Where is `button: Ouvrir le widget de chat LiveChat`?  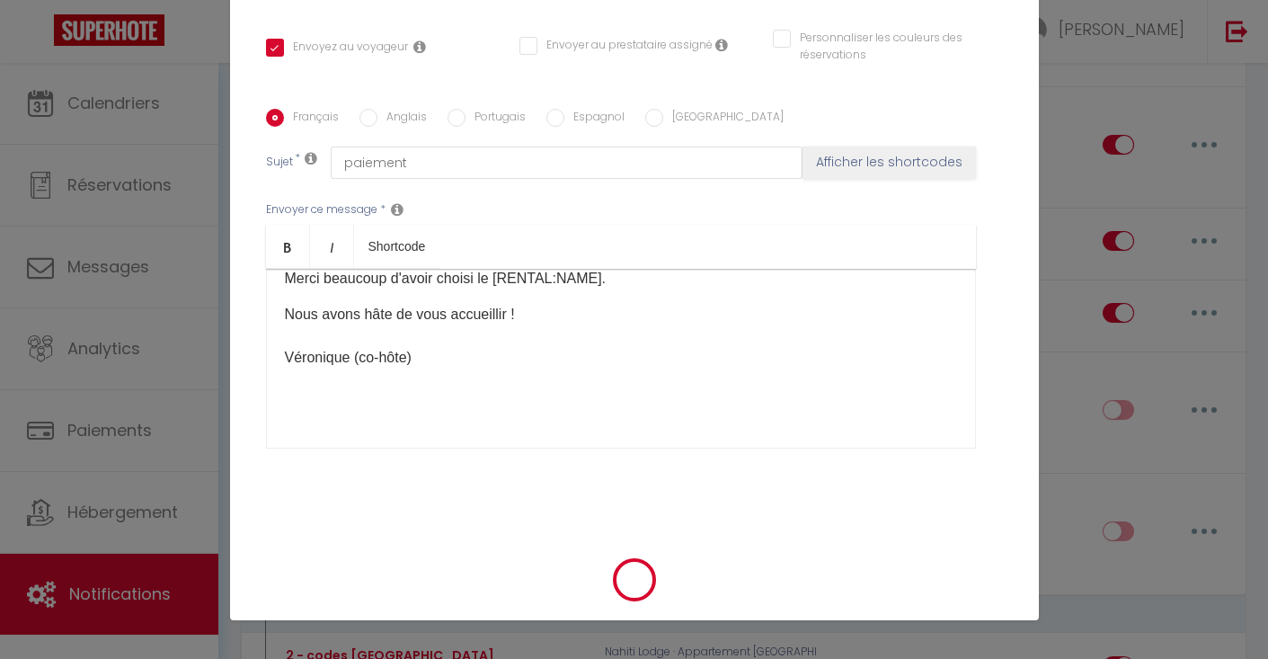
button: Ouvrir le widget de chat LiveChat is located at coordinates (41, 34).